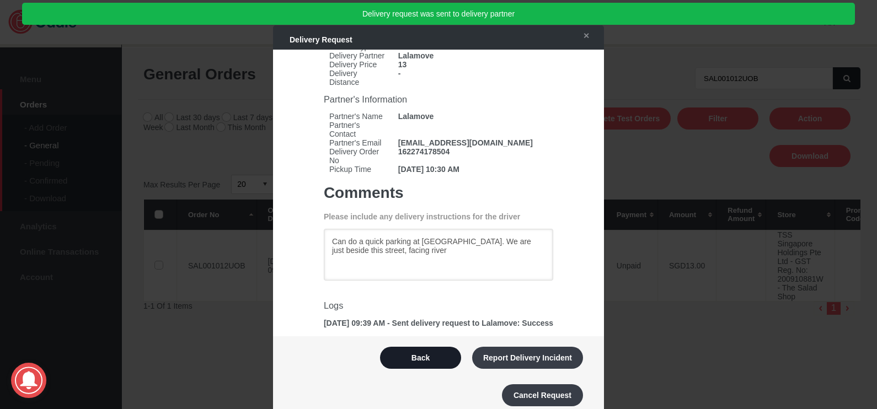 This screenshot has height=409, width=877. What do you see at coordinates (358, 78) in the screenshot?
I see `strong: Delivery Distance` at bounding box center [358, 78].